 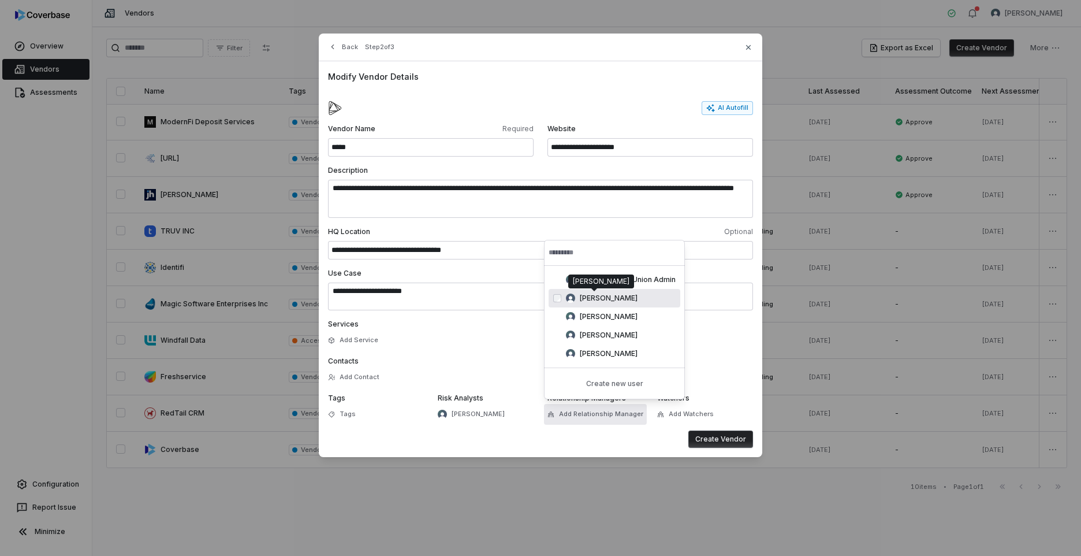 What do you see at coordinates (571, 316) in the screenshot?
I see `img: John Chatman avatar` at bounding box center [571, 316].